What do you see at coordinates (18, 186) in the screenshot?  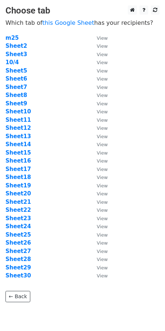 I see `a: Sheet19` at bounding box center [18, 186].